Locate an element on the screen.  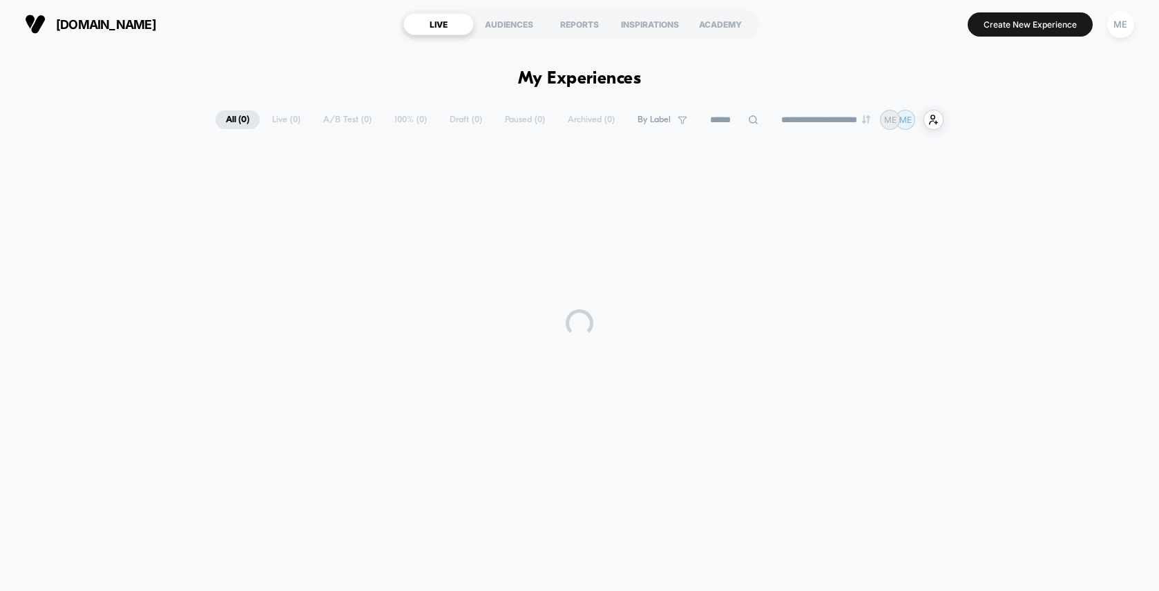
button: Create New Experience is located at coordinates (1030, 24).